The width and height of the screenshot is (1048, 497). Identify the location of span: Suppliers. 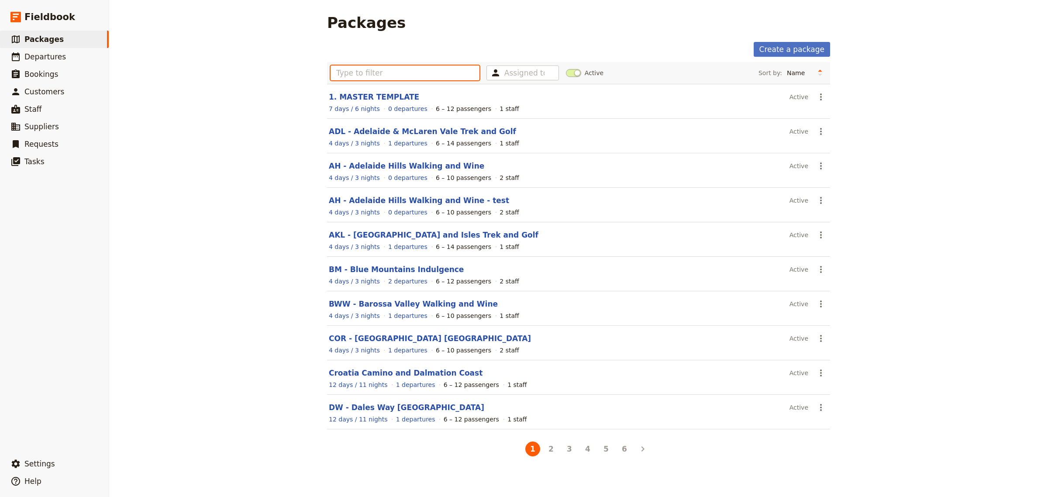
(41, 127).